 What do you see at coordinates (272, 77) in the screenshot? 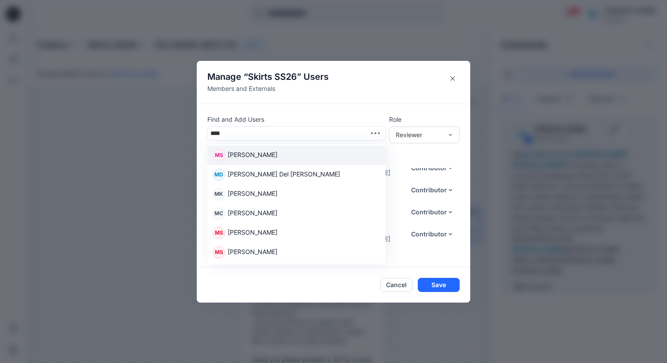
I see `span: Skirts SS26` at bounding box center [272, 77].